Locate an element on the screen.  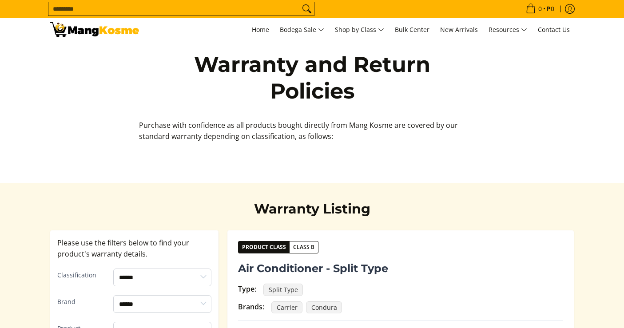
span: Condura is located at coordinates (324, 308).